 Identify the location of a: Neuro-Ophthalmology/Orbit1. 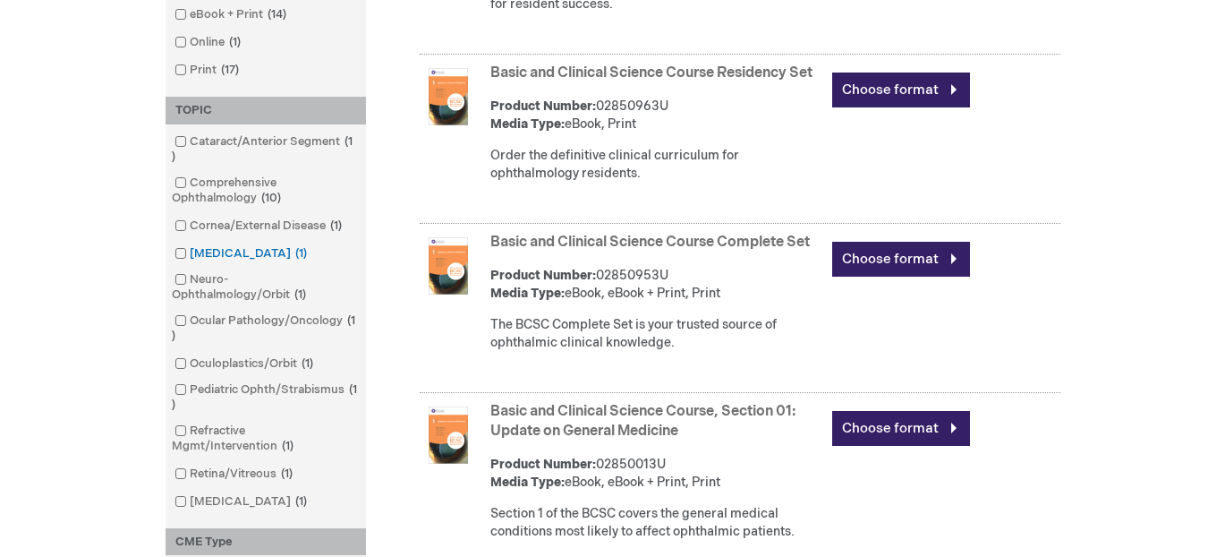
(266, 287).